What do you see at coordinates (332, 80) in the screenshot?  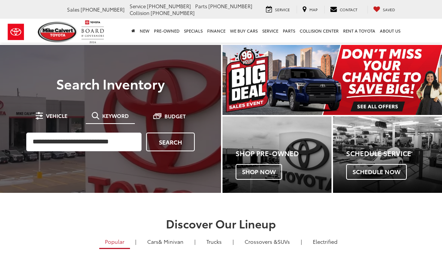 I see `a: Big Deal Sales Event` at bounding box center [332, 80].